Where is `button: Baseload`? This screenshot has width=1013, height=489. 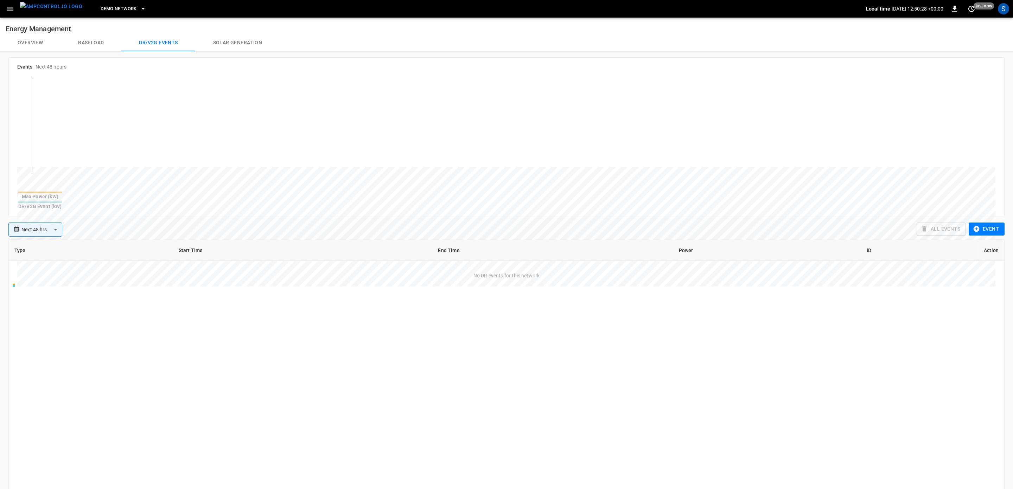
button: Baseload is located at coordinates (91, 43).